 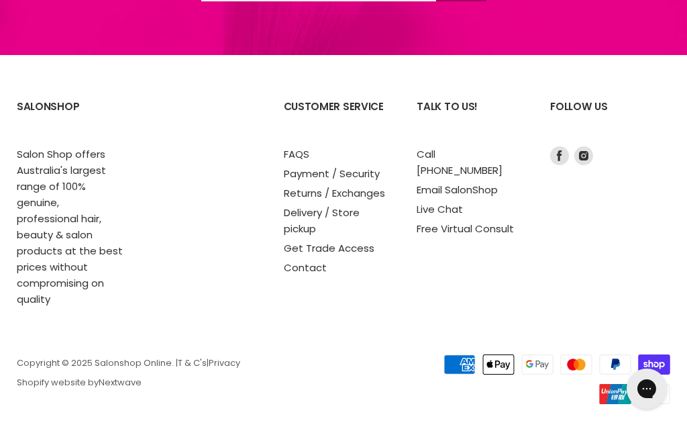 What do you see at coordinates (465, 228) in the screenshot?
I see `a: Free Virtual Consult` at bounding box center [465, 228].